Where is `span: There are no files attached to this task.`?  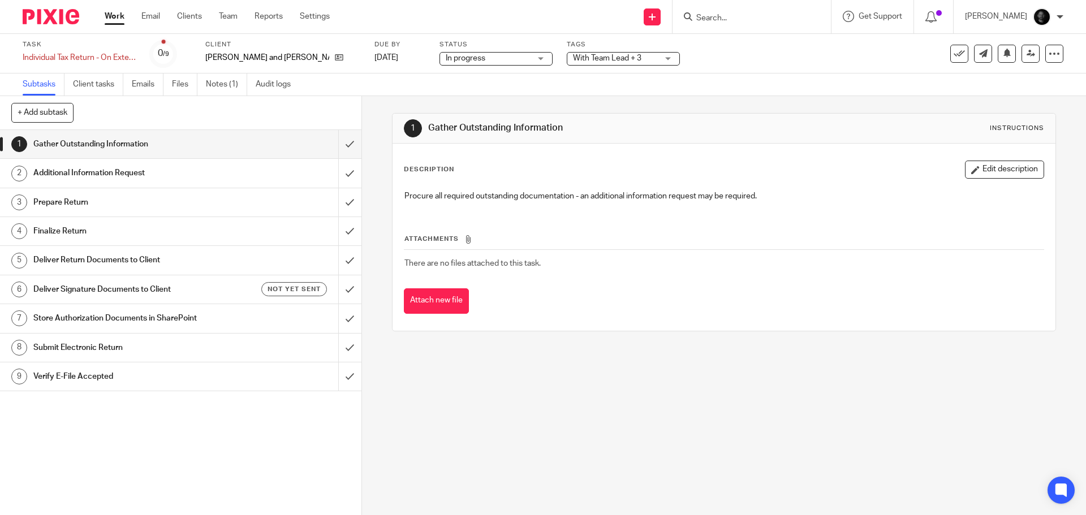
span: There are no files attached to this task. is located at coordinates (472, 264).